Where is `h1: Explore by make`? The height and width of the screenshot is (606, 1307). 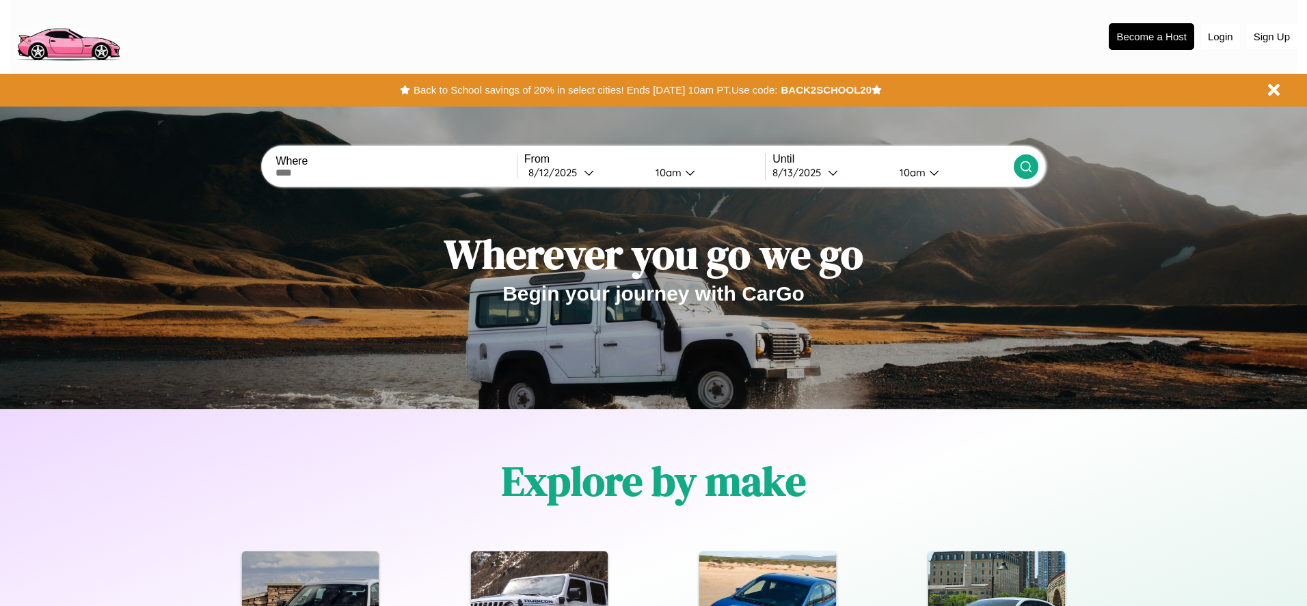 h1: Explore by make is located at coordinates (654, 481).